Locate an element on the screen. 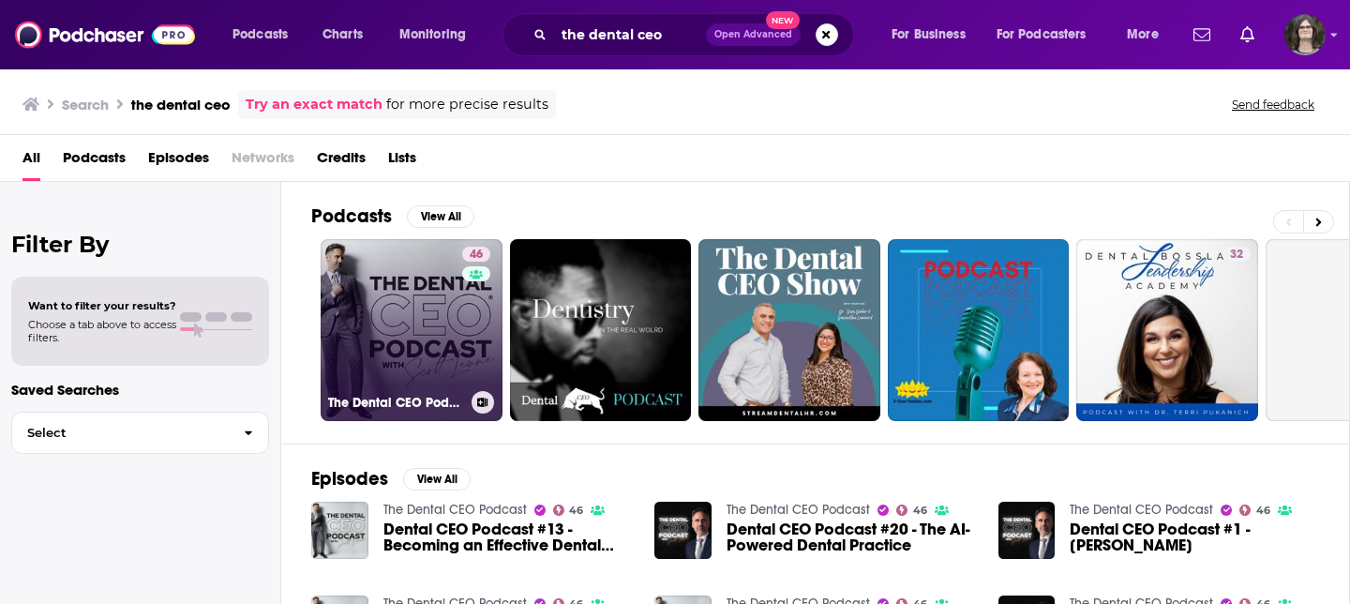  span: All is located at coordinates (31, 161).